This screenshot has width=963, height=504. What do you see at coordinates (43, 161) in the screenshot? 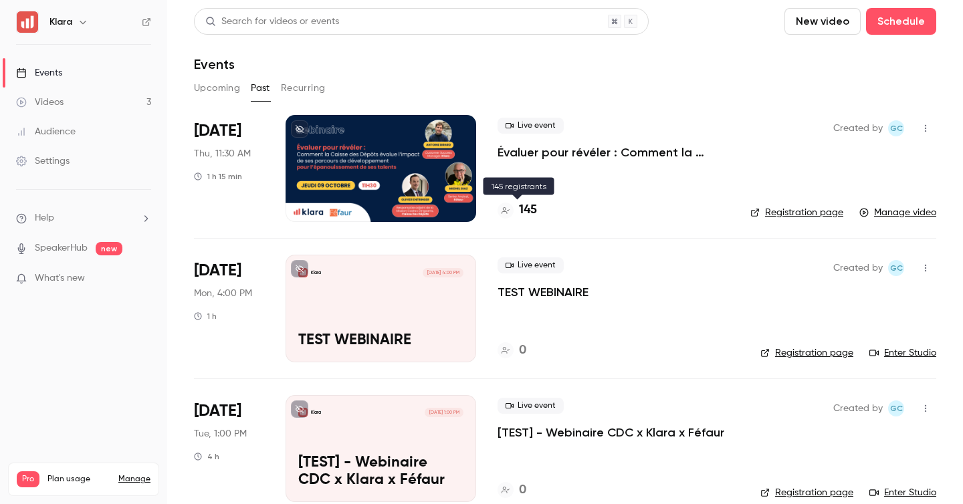
I see `div: Settings` at bounding box center [43, 161].